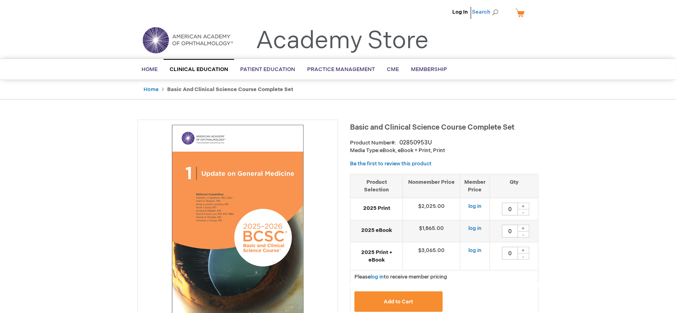 This screenshot has width=676, height=313. What do you see at coordinates (376, 208) in the screenshot?
I see `strong: 2025 Print` at bounding box center [376, 208].